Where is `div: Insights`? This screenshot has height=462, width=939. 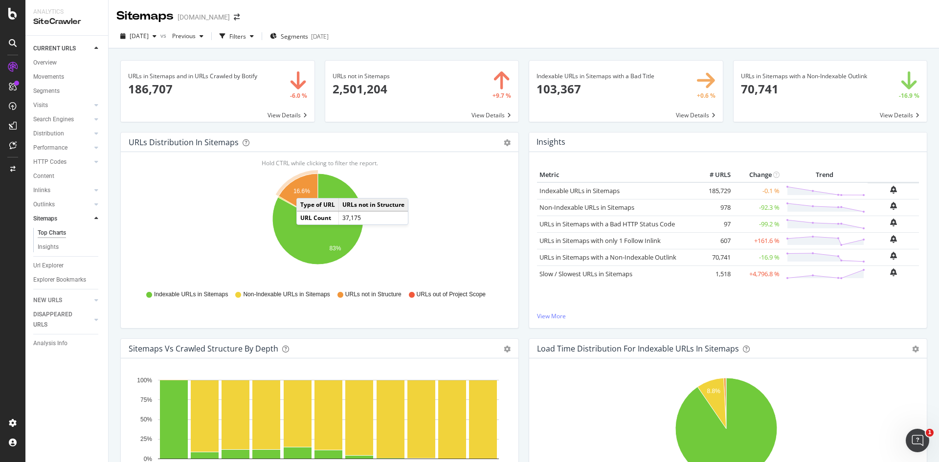
div: Insights is located at coordinates (48, 247).